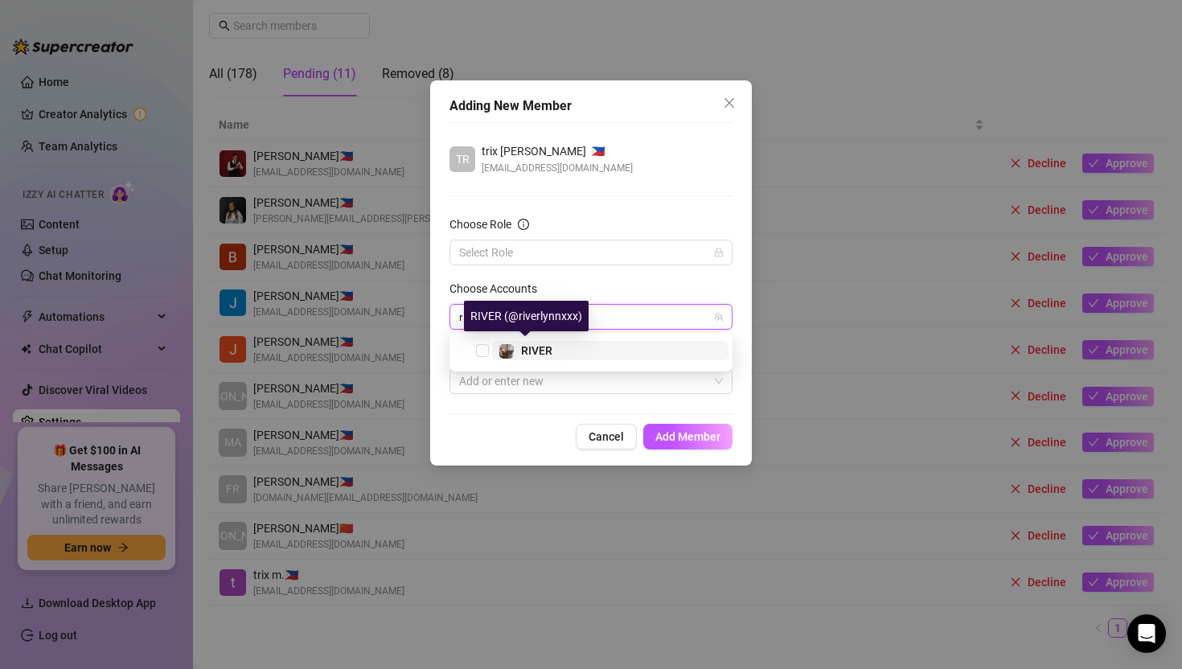  What do you see at coordinates (729, 103) in the screenshot?
I see `span: Close` at bounding box center [729, 103].